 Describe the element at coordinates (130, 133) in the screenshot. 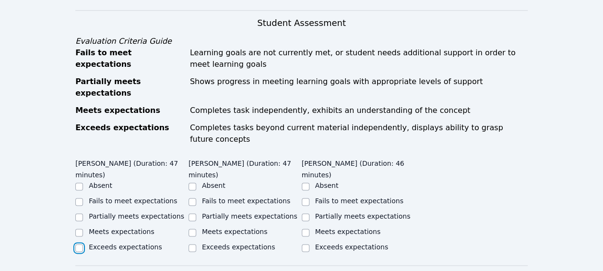

I see `div: Exceeds expectations` at that location.